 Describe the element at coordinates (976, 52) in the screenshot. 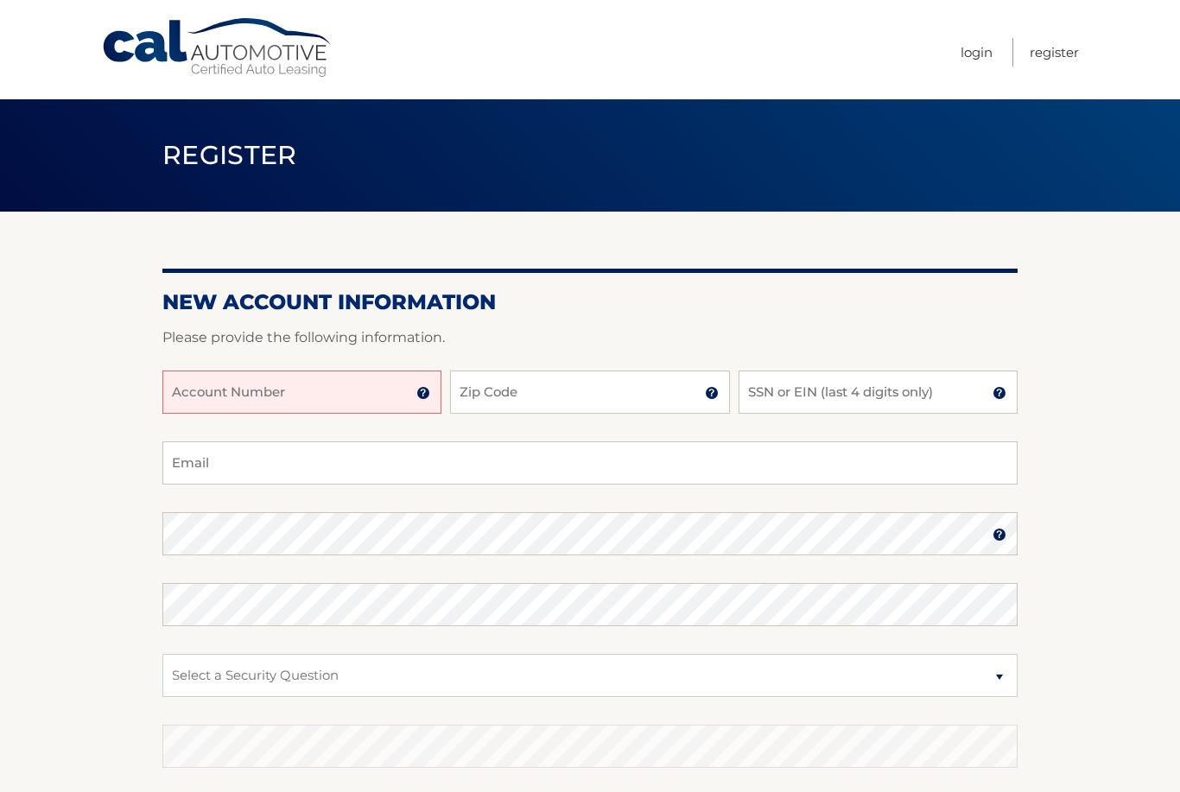

I see `a: Login` at that location.